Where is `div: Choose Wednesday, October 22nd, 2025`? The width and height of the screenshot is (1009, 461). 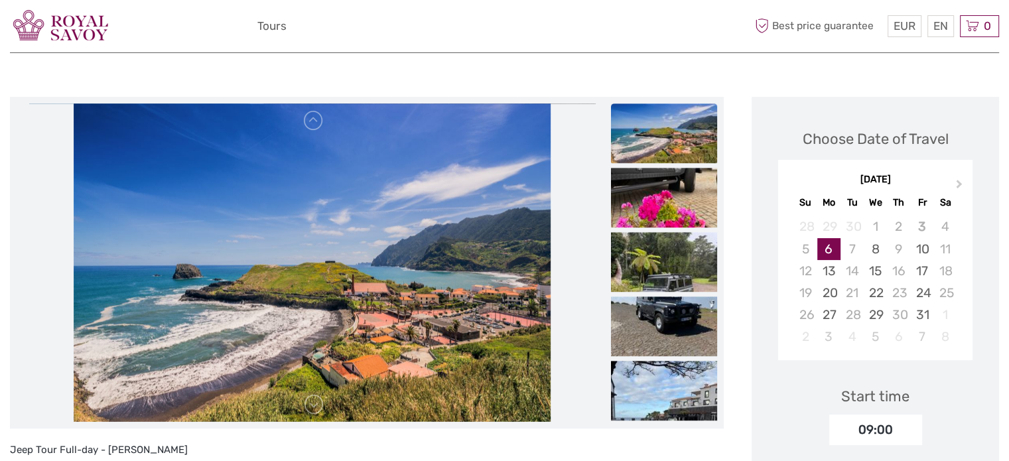
div: Choose Wednesday, October 22nd, 2025 is located at coordinates (875, 293).